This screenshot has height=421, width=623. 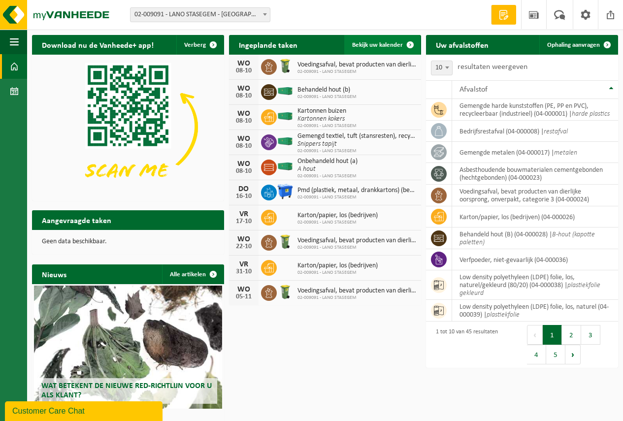 I want to click on i: B-hout (kapotte paletten), so click(x=527, y=238).